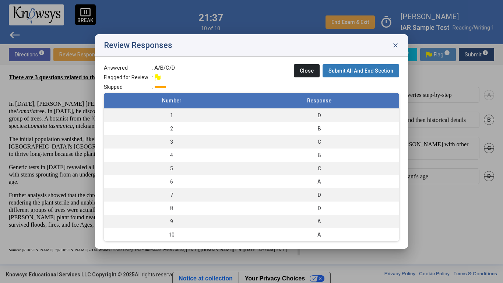  Describe the element at coordinates (307, 71) in the screenshot. I see `span: Close` at that location.